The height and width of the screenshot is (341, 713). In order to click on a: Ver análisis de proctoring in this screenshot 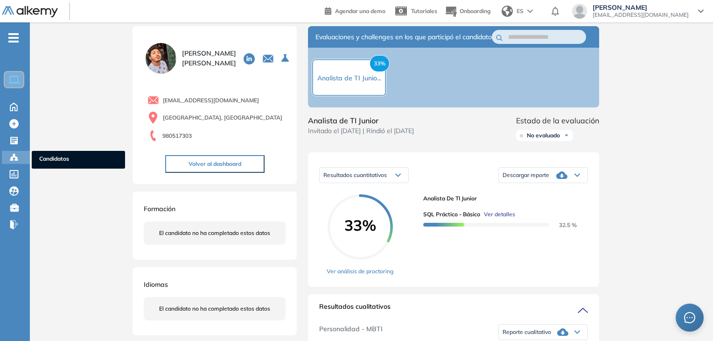, I will do `click(360, 271)`.